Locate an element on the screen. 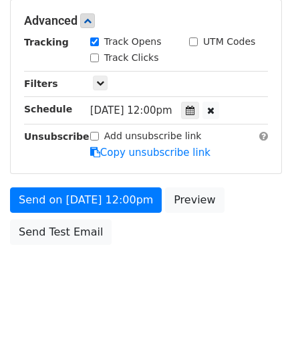 Image resolution: width=292 pixels, height=354 pixels. strong: Unsubscribe is located at coordinates (57, 136).